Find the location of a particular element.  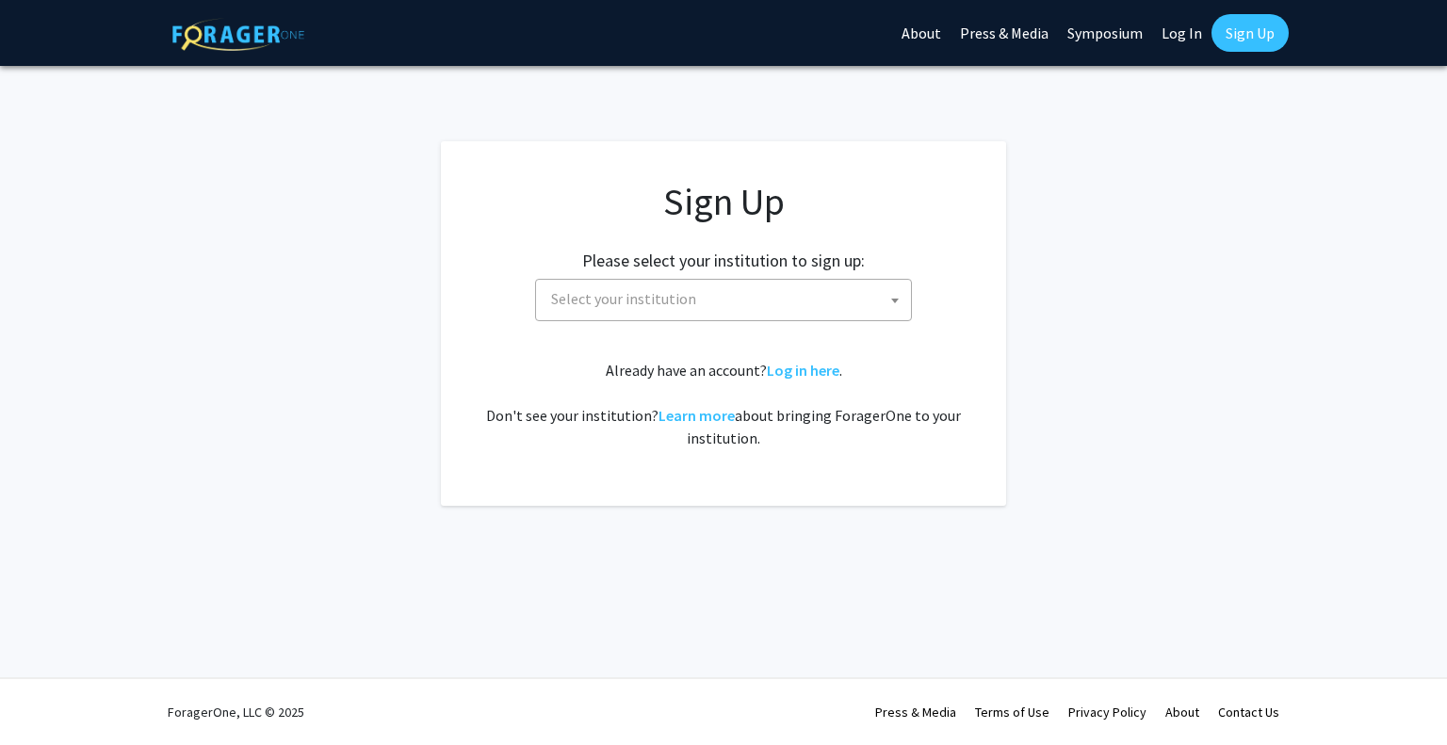

h1: Sign Up is located at coordinates (724, 202).